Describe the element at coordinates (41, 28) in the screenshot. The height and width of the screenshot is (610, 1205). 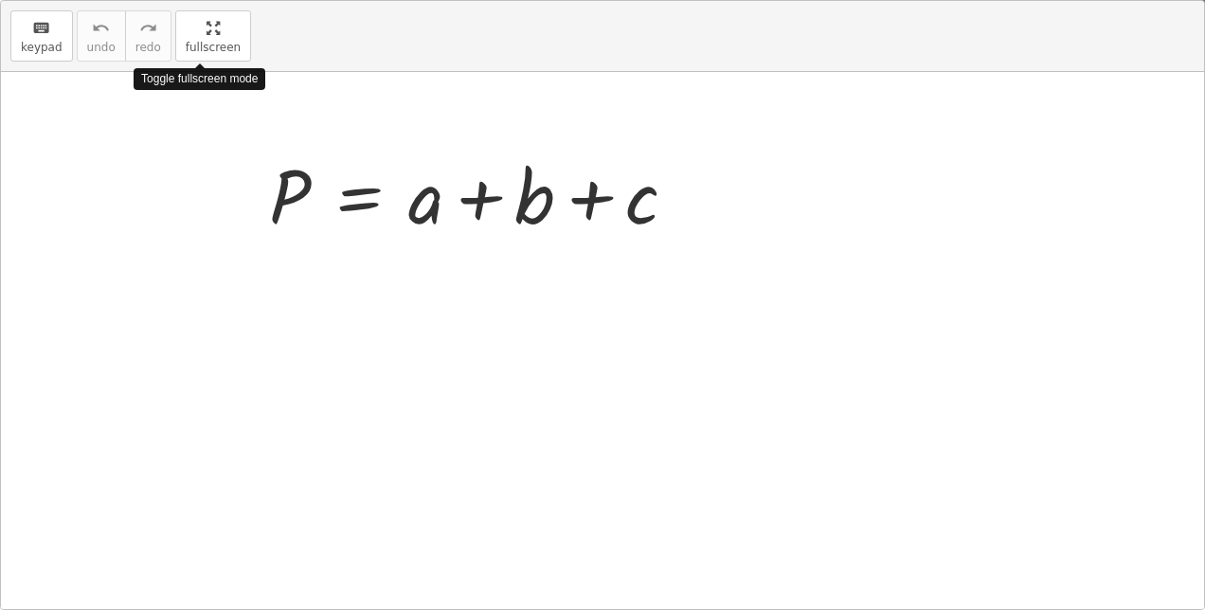
I see `i: keyboard` at that location.